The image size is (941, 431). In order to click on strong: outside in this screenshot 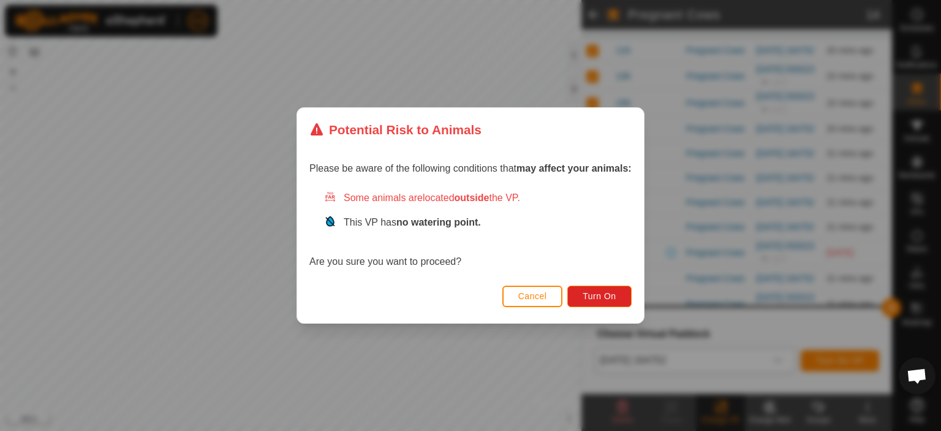, I will do `click(472, 197)`.